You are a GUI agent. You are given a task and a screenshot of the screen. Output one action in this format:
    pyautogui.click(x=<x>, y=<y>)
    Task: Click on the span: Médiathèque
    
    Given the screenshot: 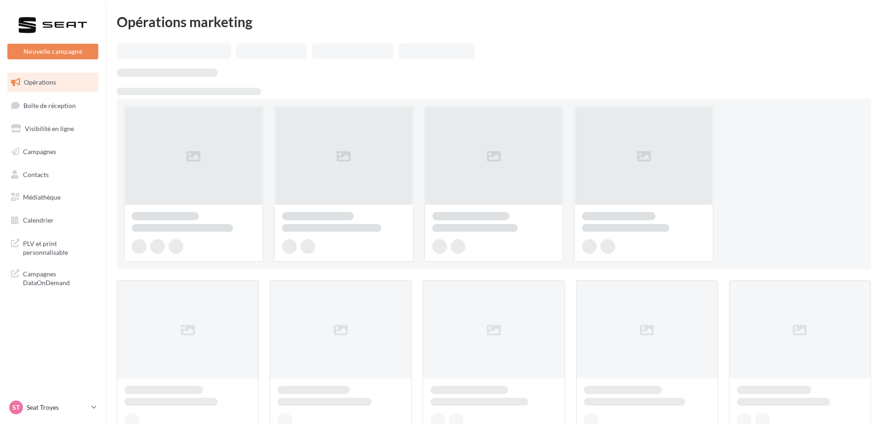 What is the action you would take?
    pyautogui.click(x=42, y=197)
    